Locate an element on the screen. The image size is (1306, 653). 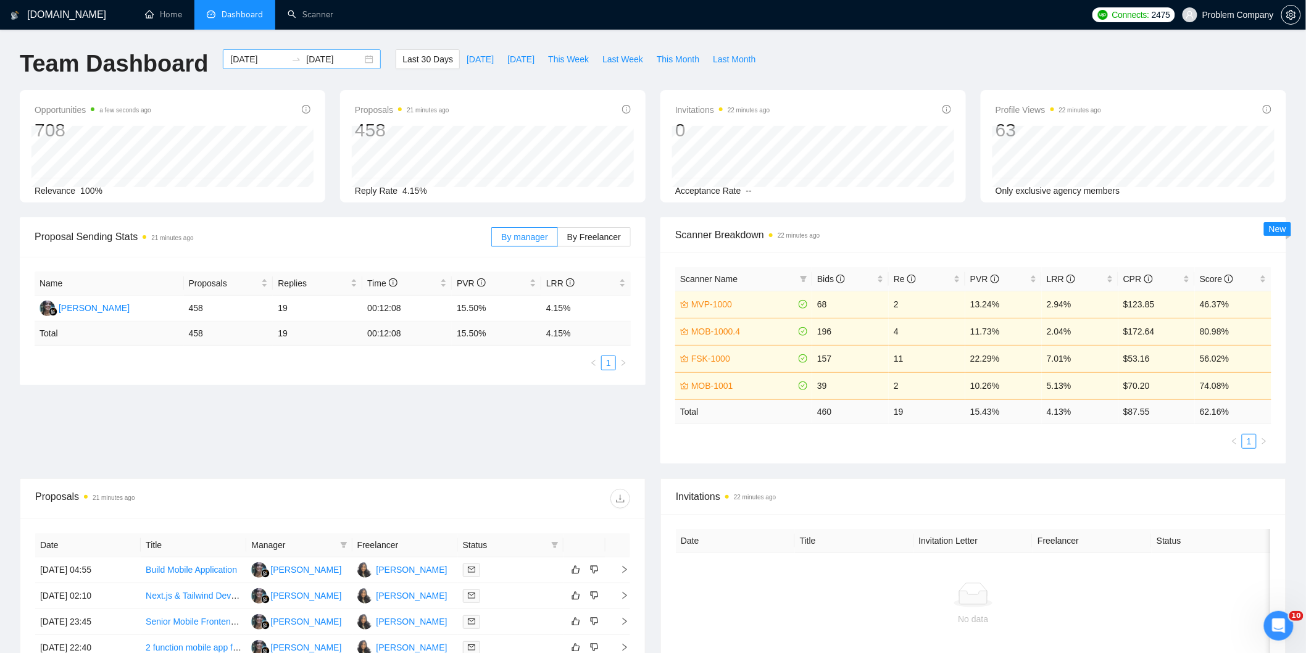
span: Profile Views is located at coordinates (1048, 110).